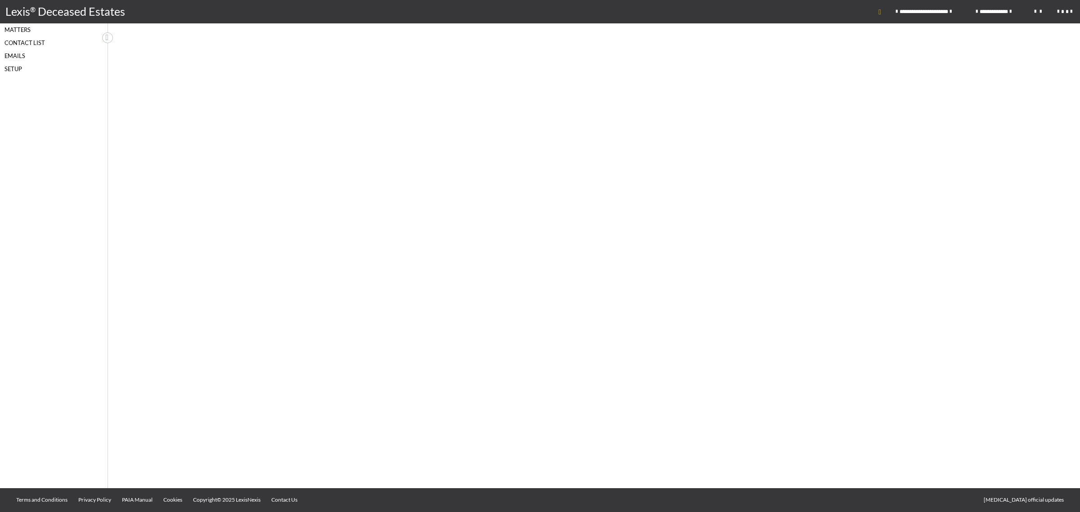 The width and height of the screenshot is (1080, 512). I want to click on a: Privacy Policy, so click(94, 500).